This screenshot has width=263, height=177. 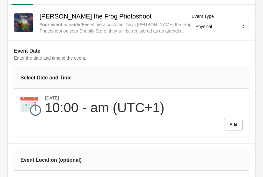 I want to click on span: Edit, so click(x=234, y=125).